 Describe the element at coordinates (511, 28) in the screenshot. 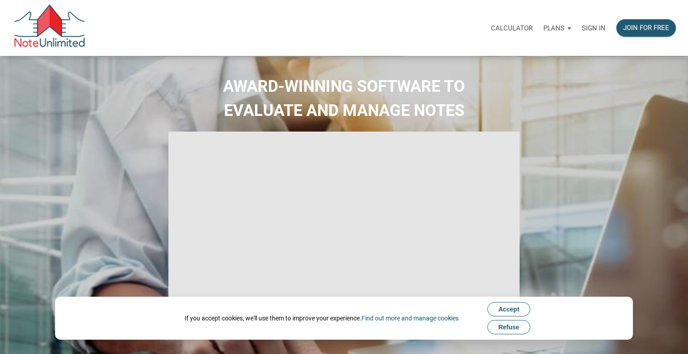

I see `p: Calculator` at that location.